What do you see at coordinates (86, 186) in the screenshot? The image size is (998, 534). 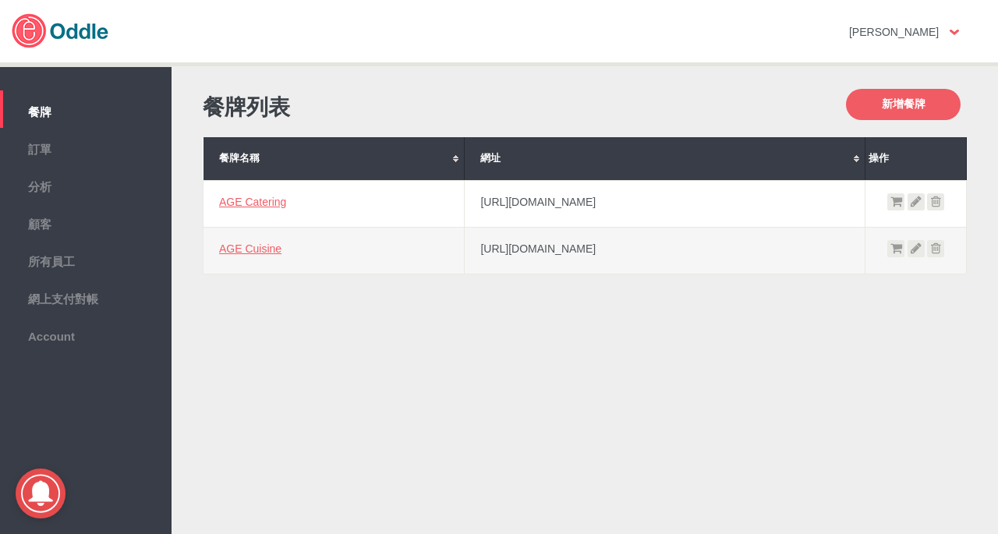 I see `span: 分析` at bounding box center [86, 186].